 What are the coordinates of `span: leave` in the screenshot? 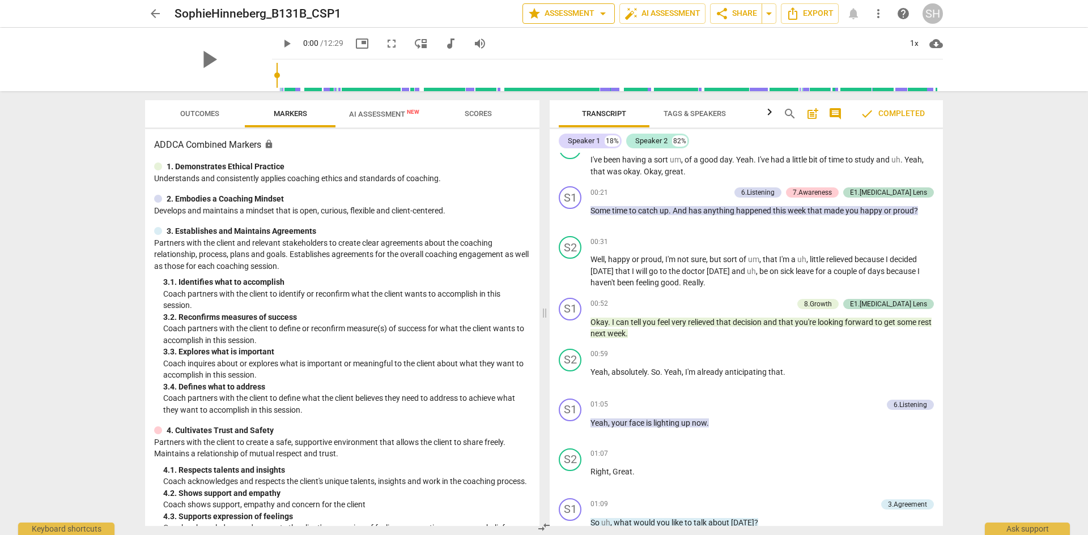 It's located at (805, 271).